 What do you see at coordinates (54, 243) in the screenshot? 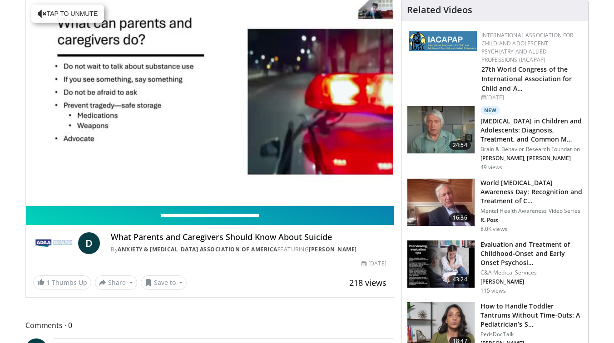
I see `img: Anxiety & Depression Association of America` at bounding box center [54, 243].